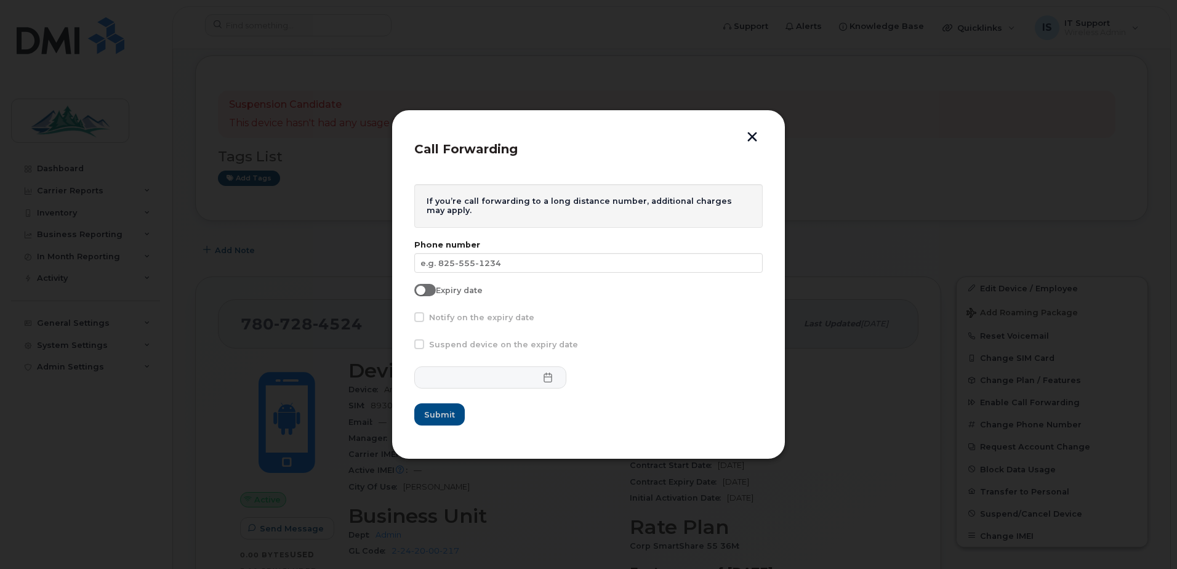 The height and width of the screenshot is (569, 1177). What do you see at coordinates (419, 289) in the screenshot?
I see `input: Expiry date` at bounding box center [419, 289].